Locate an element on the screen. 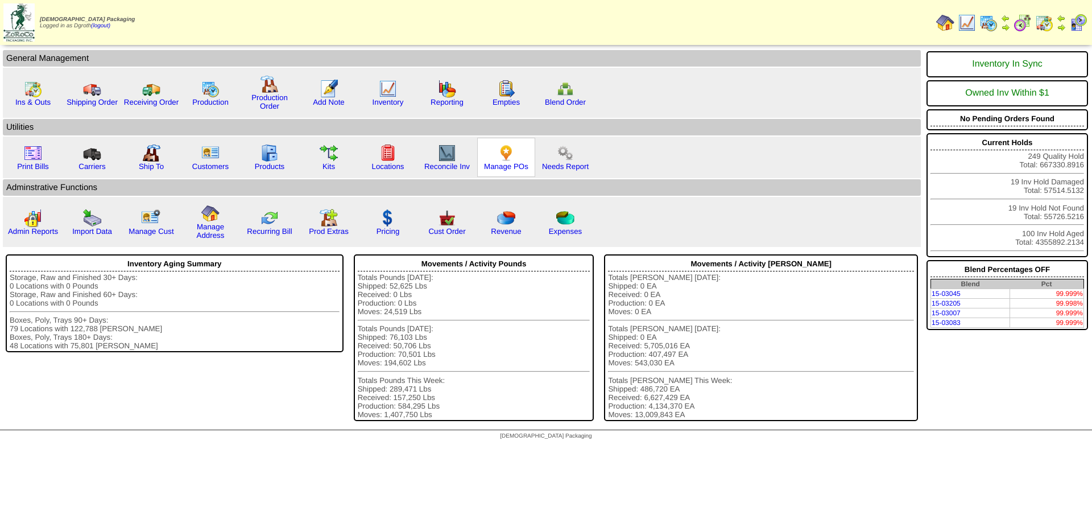 This screenshot has height=523, width=1092. td: General Management is located at coordinates (462, 58).